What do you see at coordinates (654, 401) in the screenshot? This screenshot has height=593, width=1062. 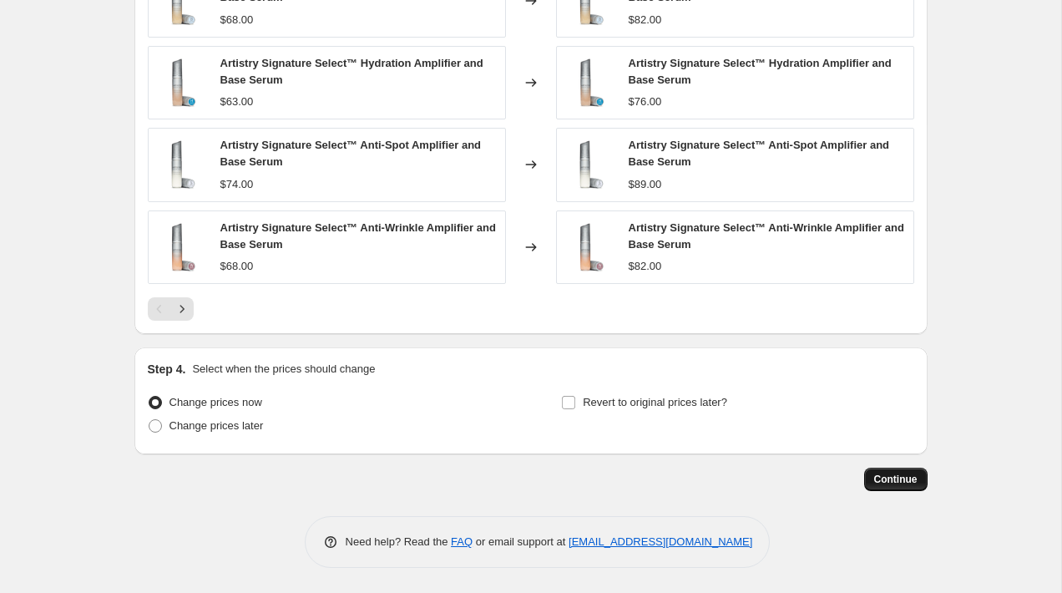 I see `span: Revert to original prices later?` at bounding box center [654, 401].